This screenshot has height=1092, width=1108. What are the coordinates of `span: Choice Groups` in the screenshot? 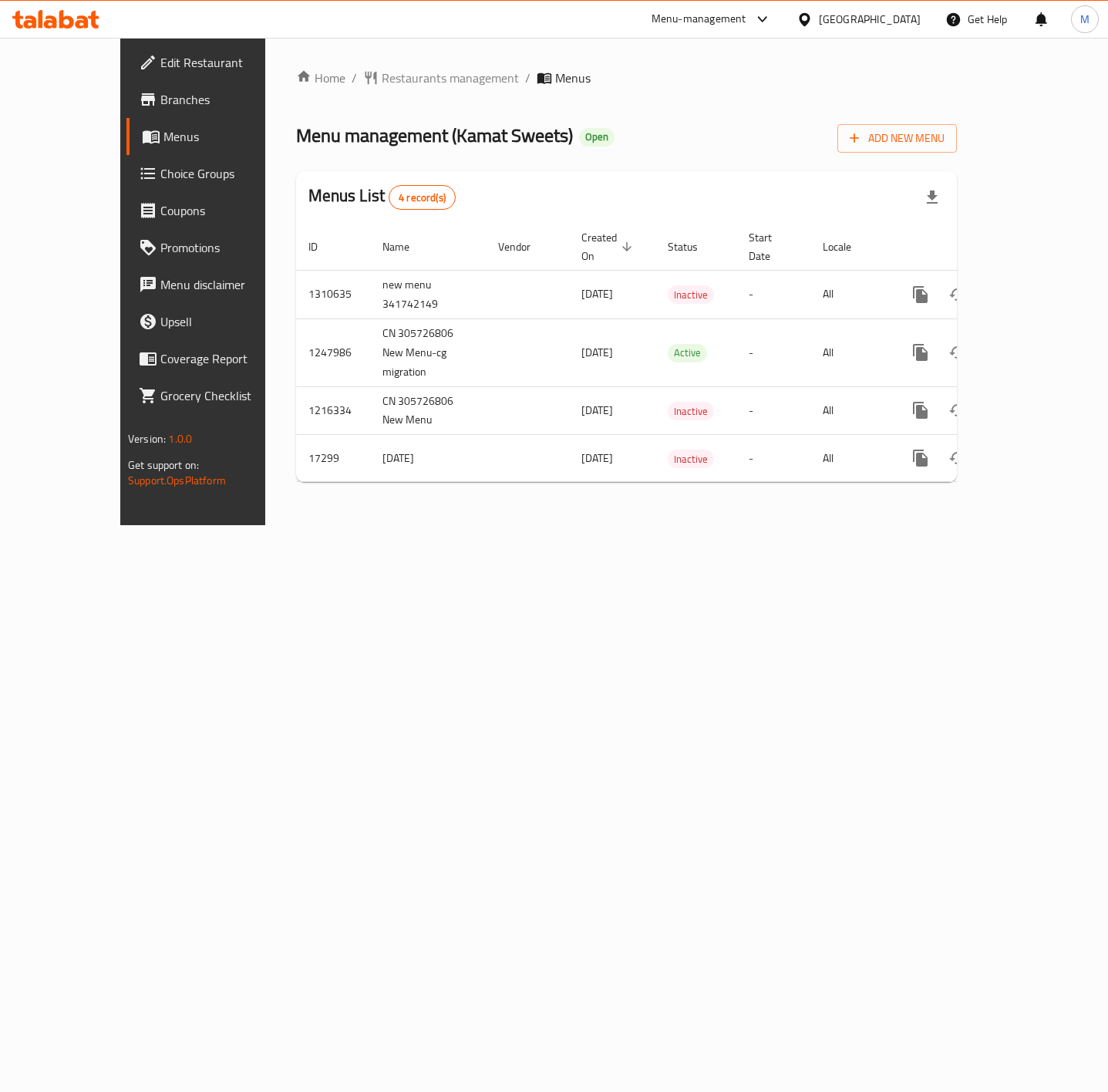 It's located at (227, 174).